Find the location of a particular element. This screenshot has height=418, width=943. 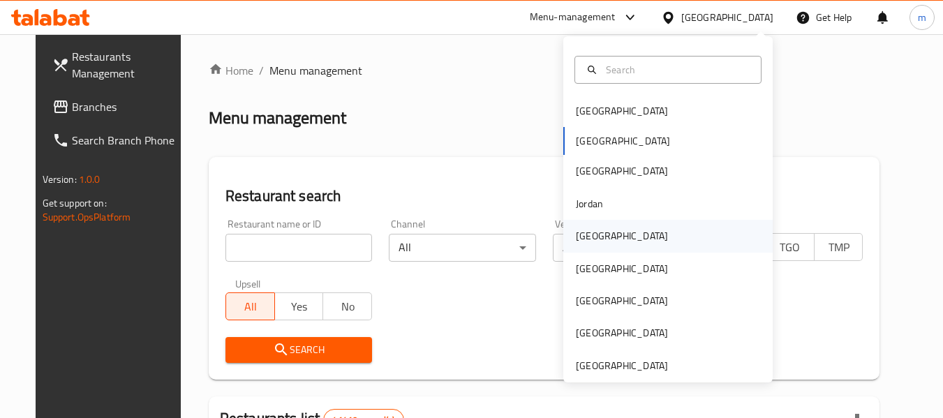

span: No is located at coordinates (348, 306).